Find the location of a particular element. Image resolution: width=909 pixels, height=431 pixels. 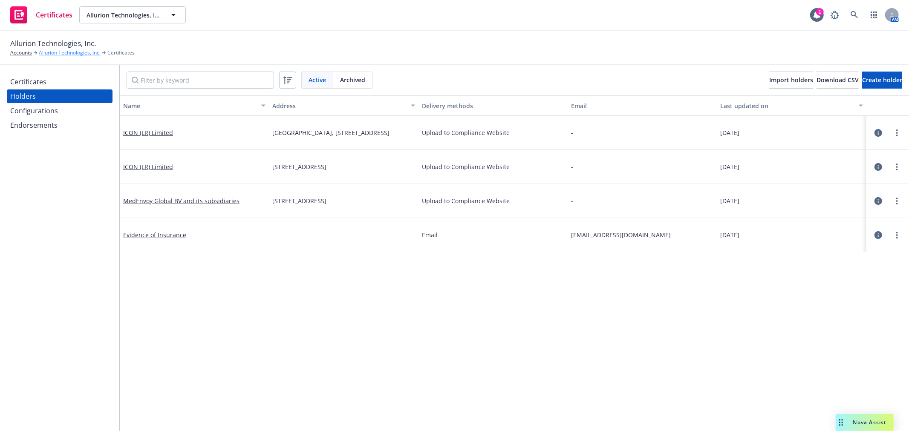

div: 1 is located at coordinates (820, 12).